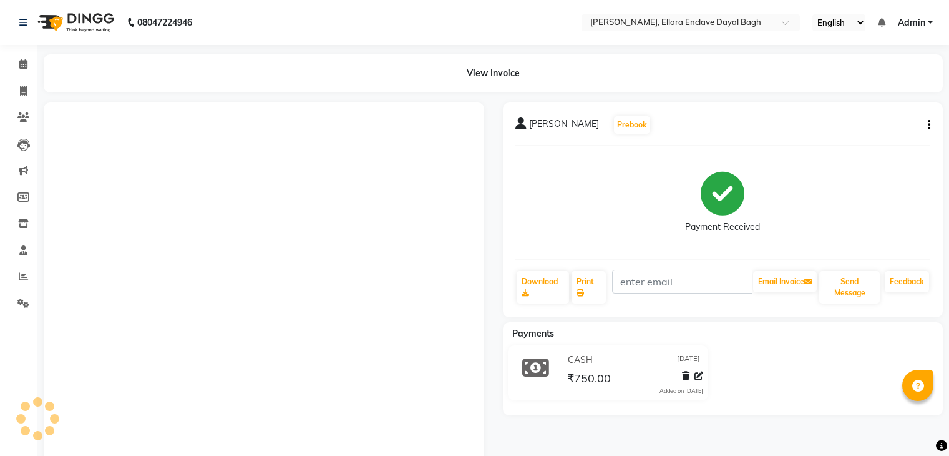  What do you see at coordinates (785, 281) in the screenshot?
I see `button: Email Invoice` at bounding box center [785, 281].